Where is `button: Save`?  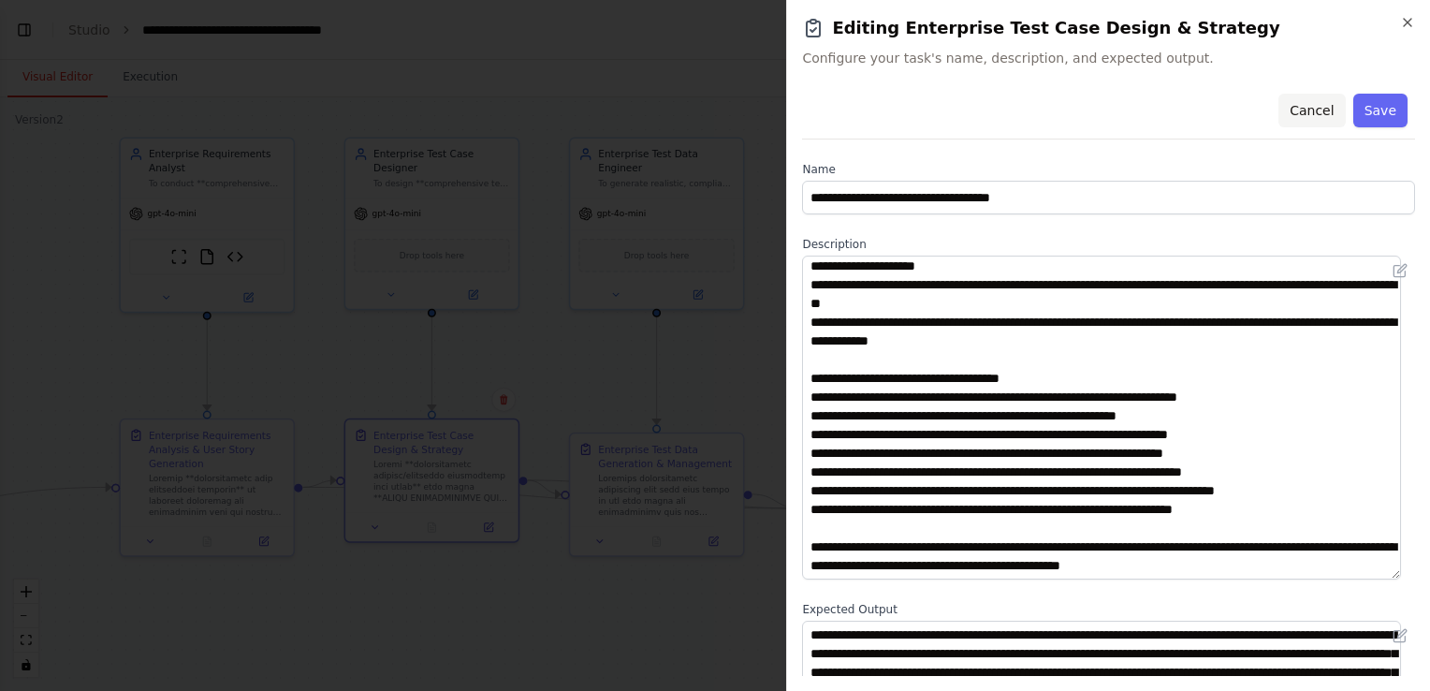 button: Save is located at coordinates (1381, 110).